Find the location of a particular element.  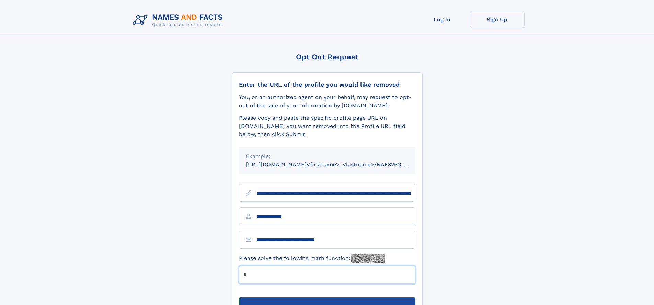

div: Enter the URL of the profile you would like removed is located at coordinates (327, 84).